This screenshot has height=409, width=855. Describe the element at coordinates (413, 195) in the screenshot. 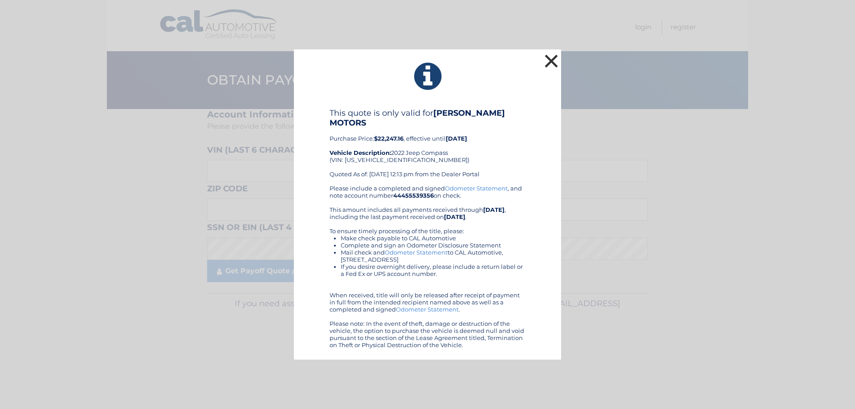

I see `b: 44455539356` at that location.